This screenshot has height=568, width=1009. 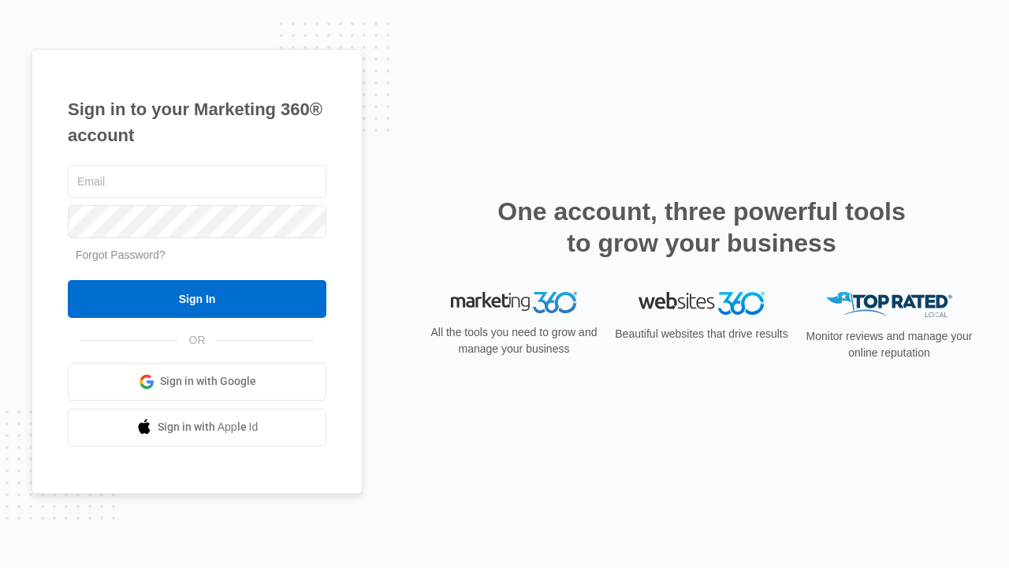 What do you see at coordinates (208, 427) in the screenshot?
I see `span: Sign in with Apple Id` at bounding box center [208, 427].